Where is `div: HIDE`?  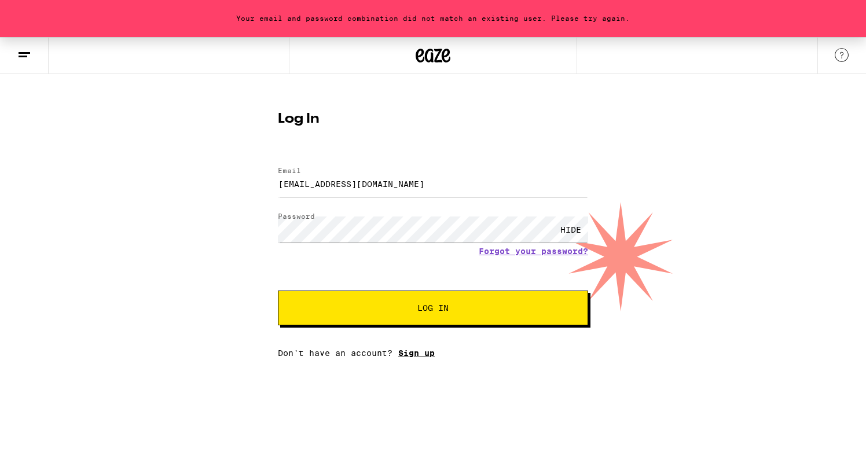 div: HIDE is located at coordinates (571, 229).